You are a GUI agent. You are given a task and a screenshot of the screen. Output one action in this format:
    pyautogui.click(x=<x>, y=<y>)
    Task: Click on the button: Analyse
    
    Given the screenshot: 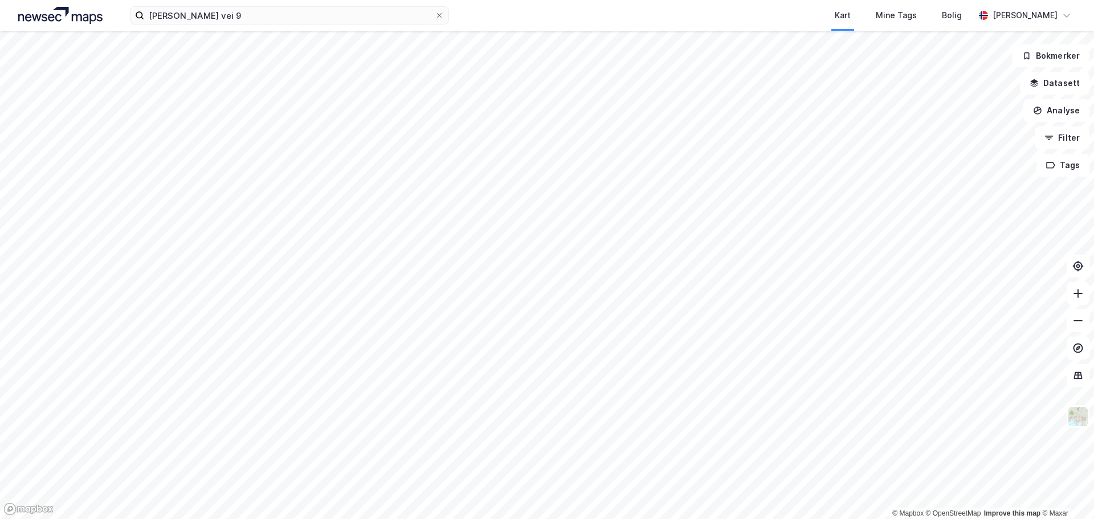 What is the action you would take?
    pyautogui.click(x=1056, y=111)
    